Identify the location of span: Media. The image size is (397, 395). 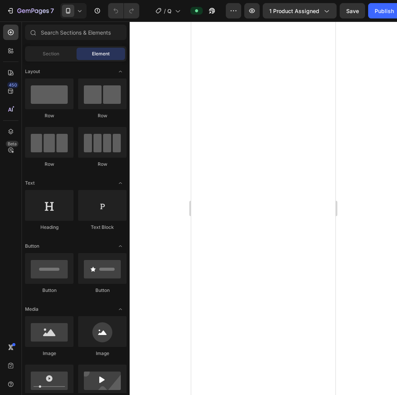
(32, 309).